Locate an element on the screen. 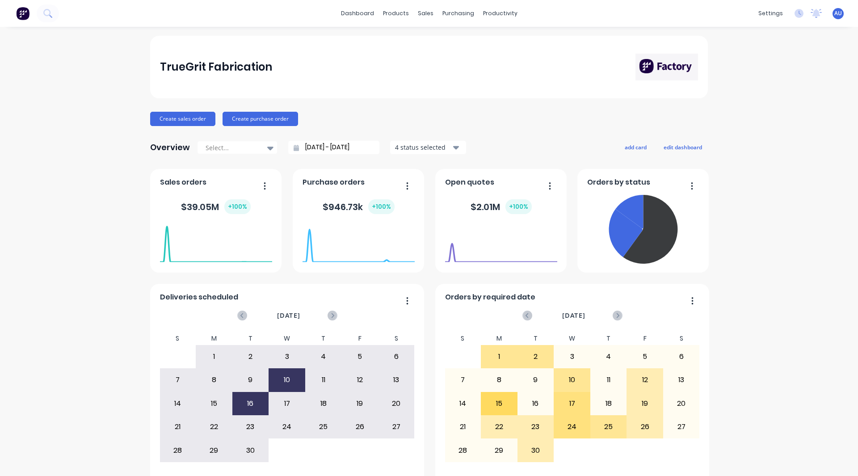 The width and height of the screenshot is (858, 476). button: 4 status selected is located at coordinates (428, 147).